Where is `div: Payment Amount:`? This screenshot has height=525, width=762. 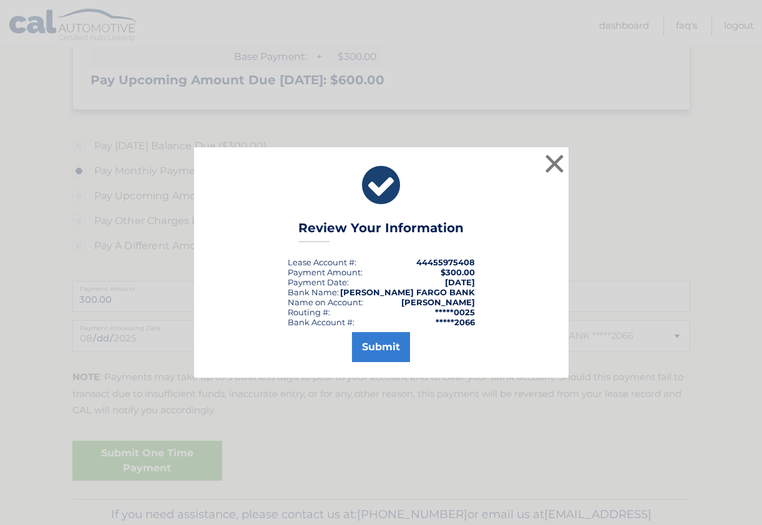
div: Payment Amount: is located at coordinates (325, 272).